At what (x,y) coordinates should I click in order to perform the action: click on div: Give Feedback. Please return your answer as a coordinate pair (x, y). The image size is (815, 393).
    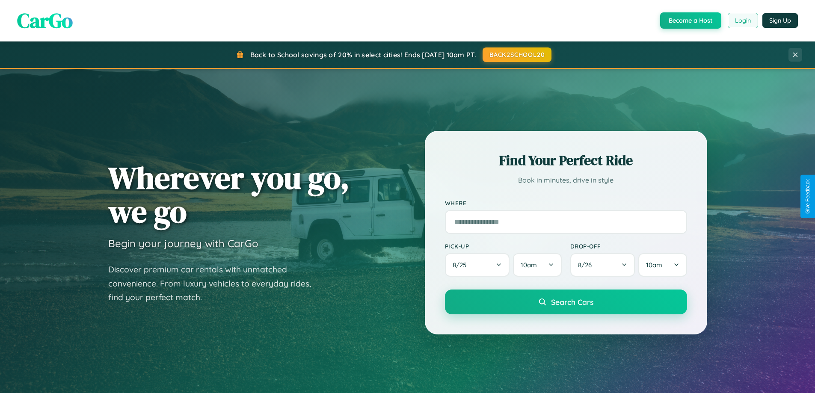
    Looking at the image, I should click on (808, 196).